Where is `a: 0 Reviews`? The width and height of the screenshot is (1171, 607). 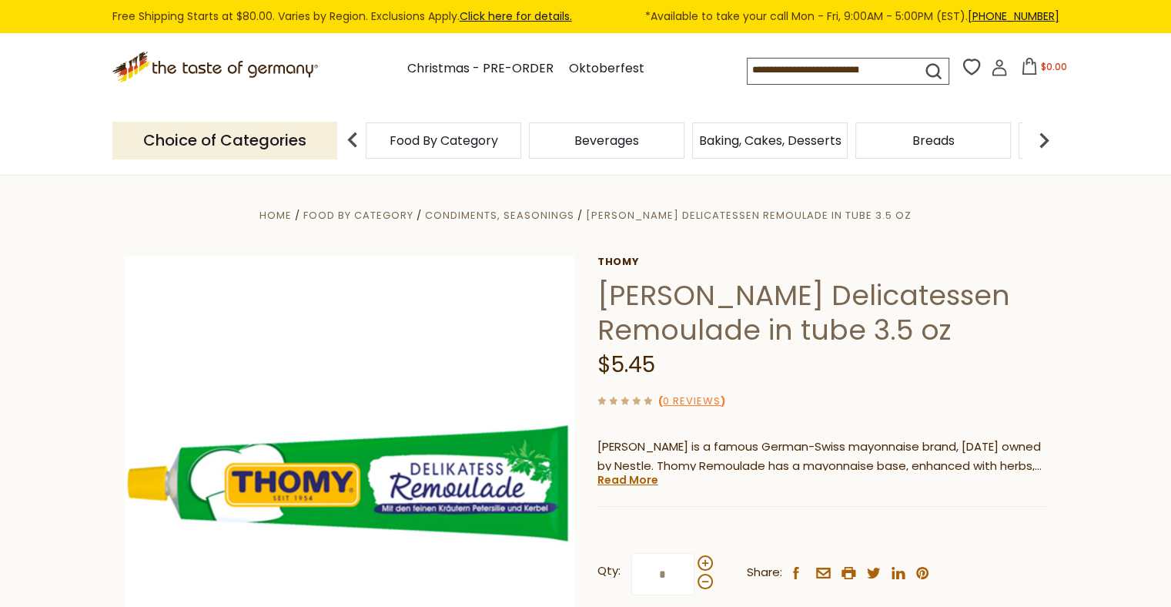
a: 0 Reviews is located at coordinates (692, 401).